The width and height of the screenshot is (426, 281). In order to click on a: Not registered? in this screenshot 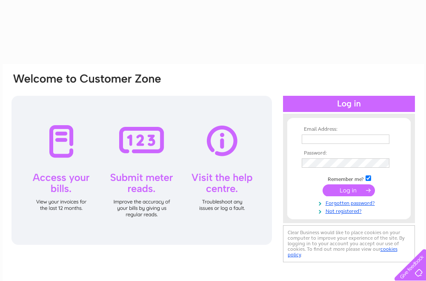, I will do `click(350, 210)`.